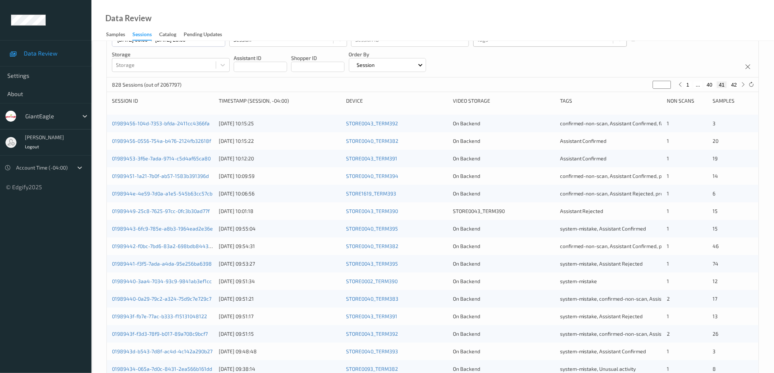 The height and width of the screenshot is (373, 774). I want to click on button: 42, so click(734, 85).